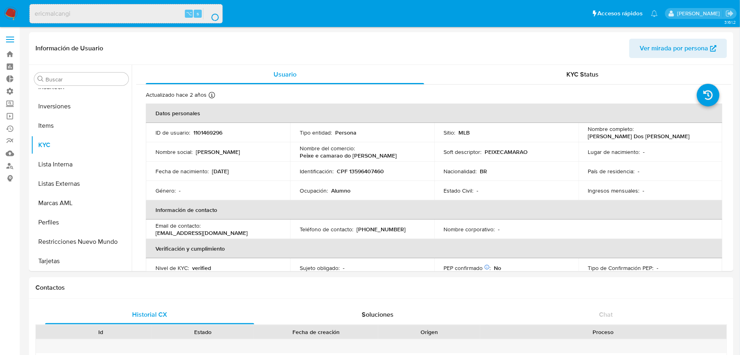 This screenshot has width=740, height=355. I want to click on p: Sitio :, so click(450, 133).